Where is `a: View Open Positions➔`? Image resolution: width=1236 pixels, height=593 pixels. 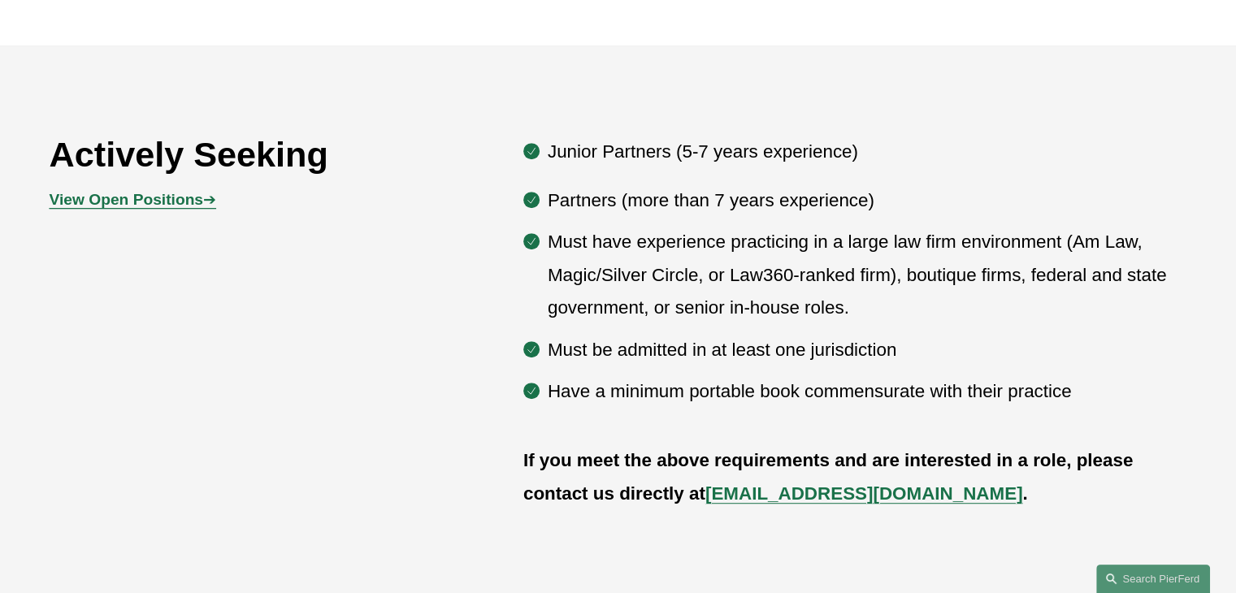 a: View Open Positions➔ is located at coordinates (132, 199).